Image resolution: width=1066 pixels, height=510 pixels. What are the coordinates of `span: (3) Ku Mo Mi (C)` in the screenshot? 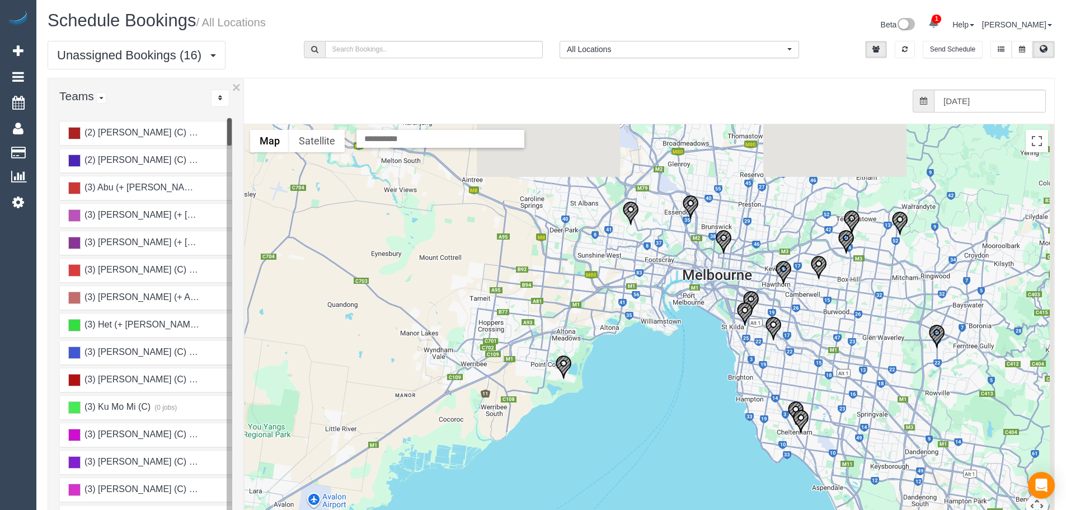 It's located at (116, 406).